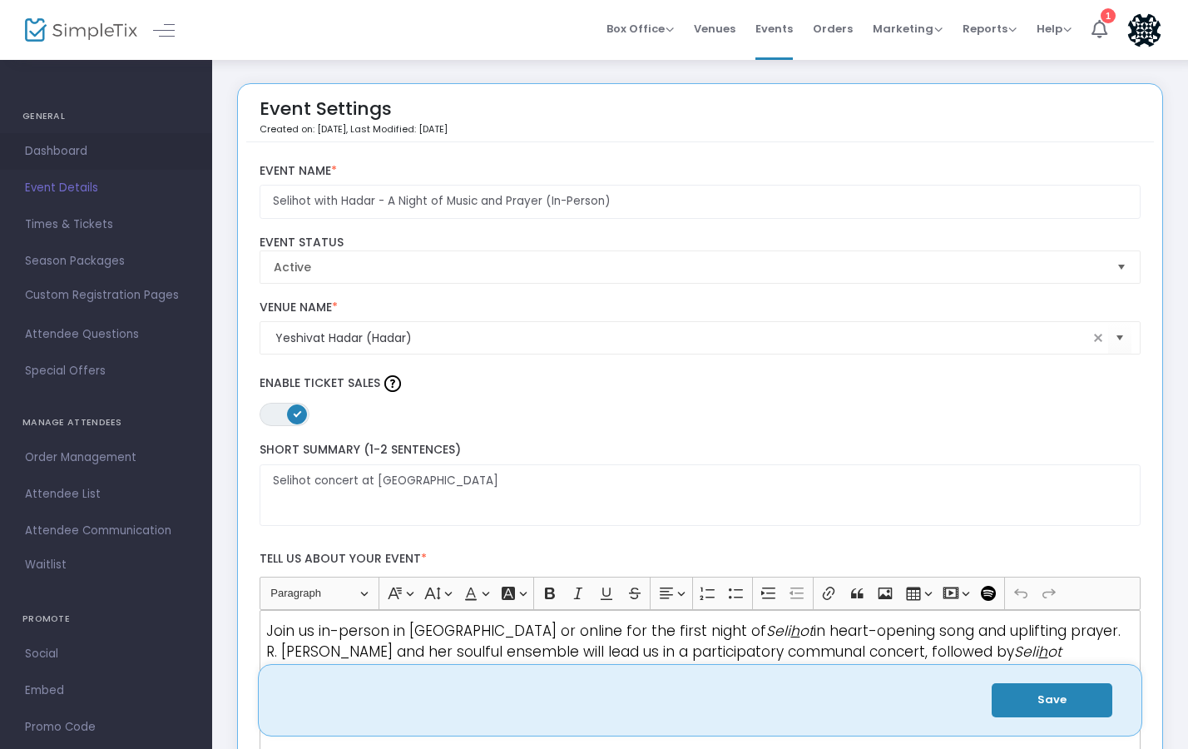 The height and width of the screenshot is (749, 1188). I want to click on span: - integrating, so click(378, 673).